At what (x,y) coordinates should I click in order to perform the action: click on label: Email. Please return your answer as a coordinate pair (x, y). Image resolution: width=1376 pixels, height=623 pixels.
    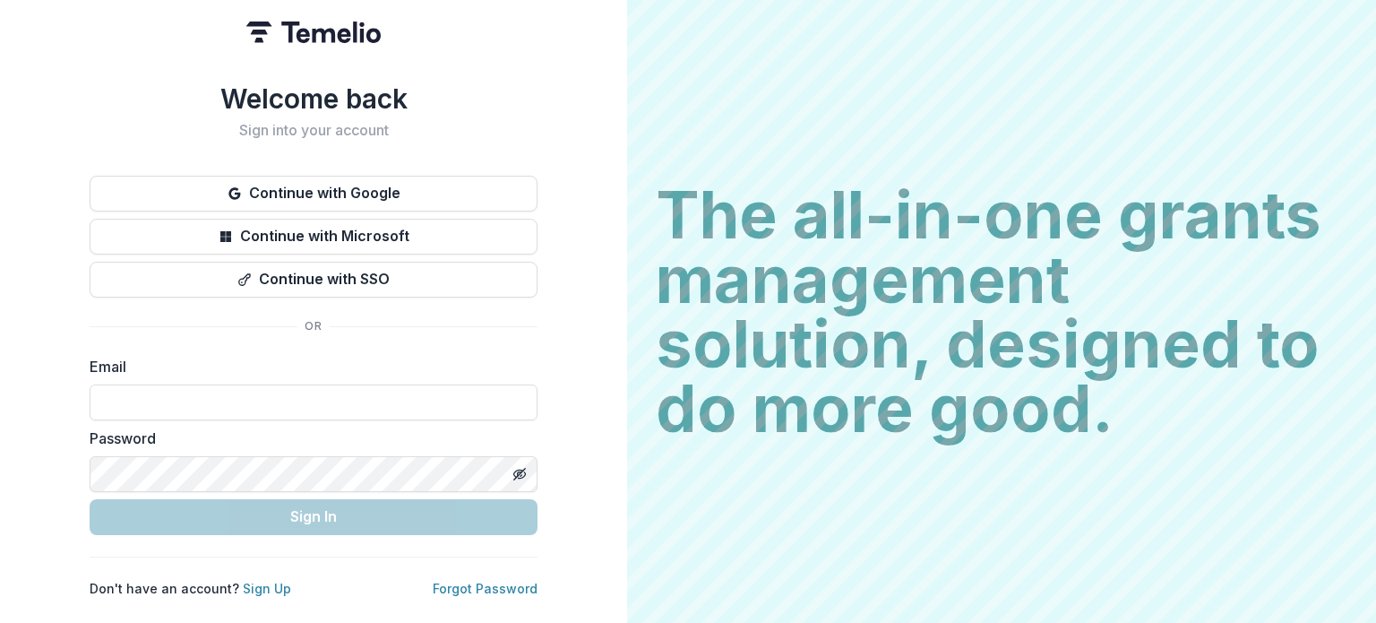
    Looking at the image, I should click on (308, 366).